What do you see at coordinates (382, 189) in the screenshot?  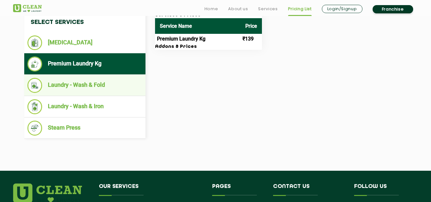 I see `h4: Follow us` at bounding box center [382, 189].